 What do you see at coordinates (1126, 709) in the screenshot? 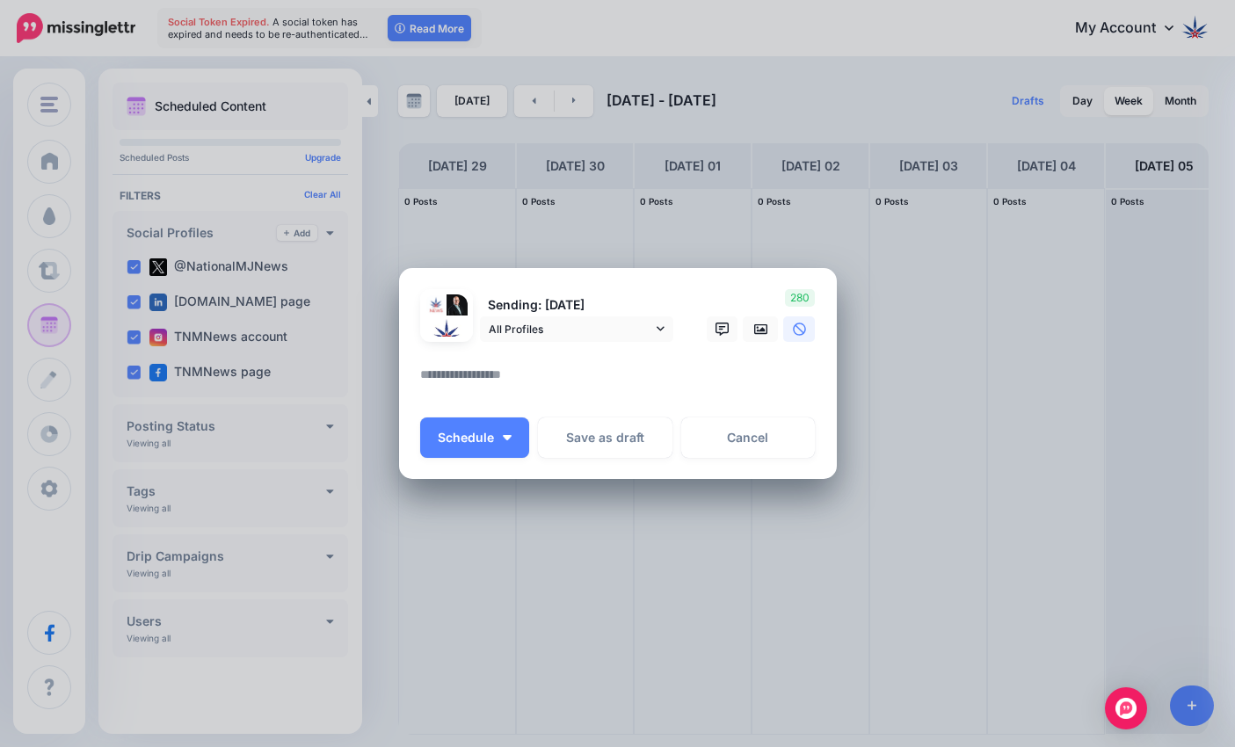
I see `div: Open Intercom Messenger` at bounding box center [1126, 709].